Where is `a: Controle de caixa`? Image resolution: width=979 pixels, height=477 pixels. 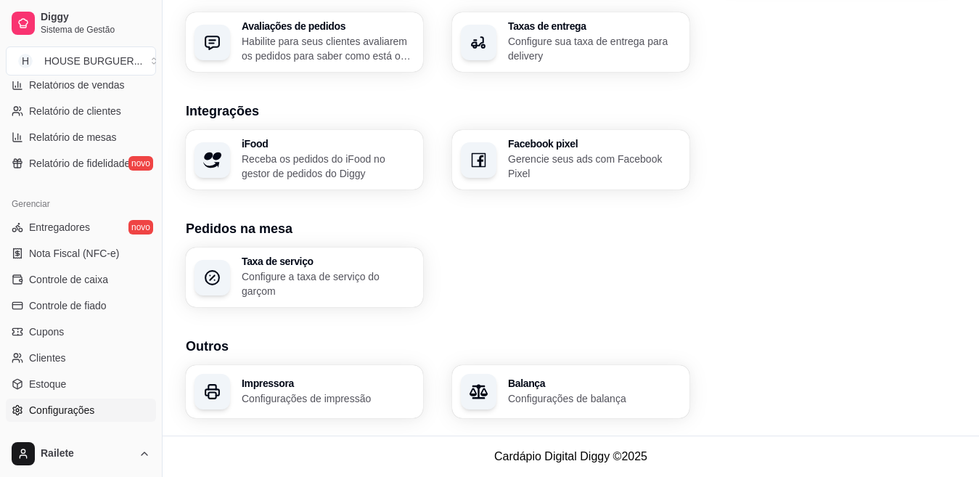
a: Controle de caixa is located at coordinates (81, 279).